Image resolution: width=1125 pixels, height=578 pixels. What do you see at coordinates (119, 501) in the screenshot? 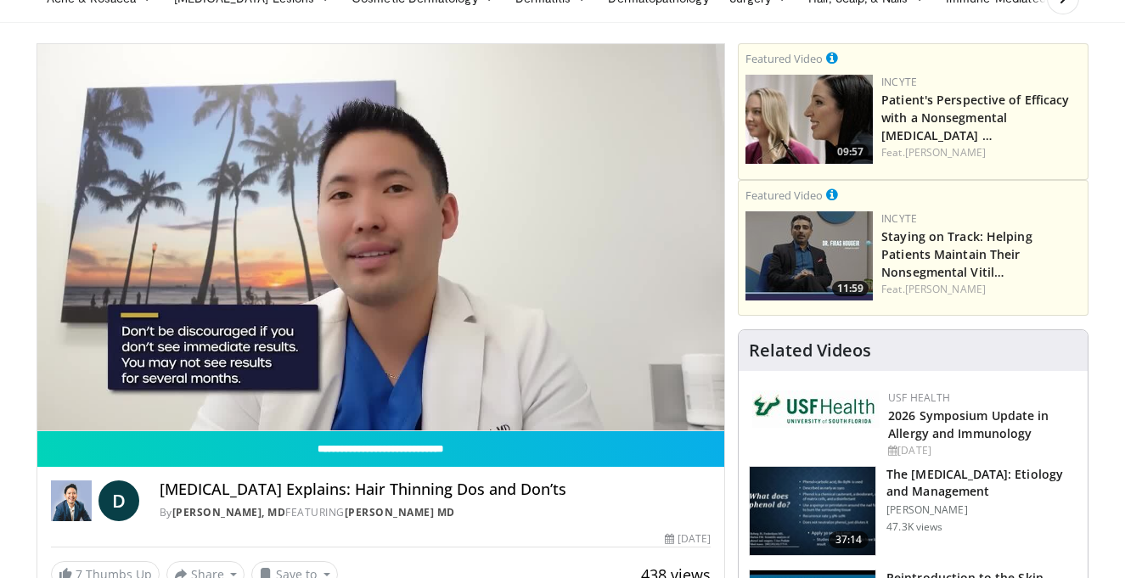
I see `span: D` at bounding box center [119, 501].